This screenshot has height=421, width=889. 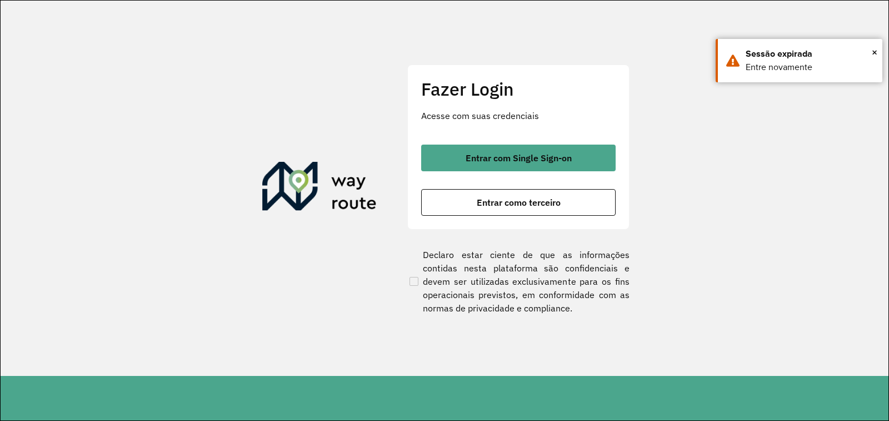 I want to click on span: Entrar como terceiro, so click(x=519, y=202).